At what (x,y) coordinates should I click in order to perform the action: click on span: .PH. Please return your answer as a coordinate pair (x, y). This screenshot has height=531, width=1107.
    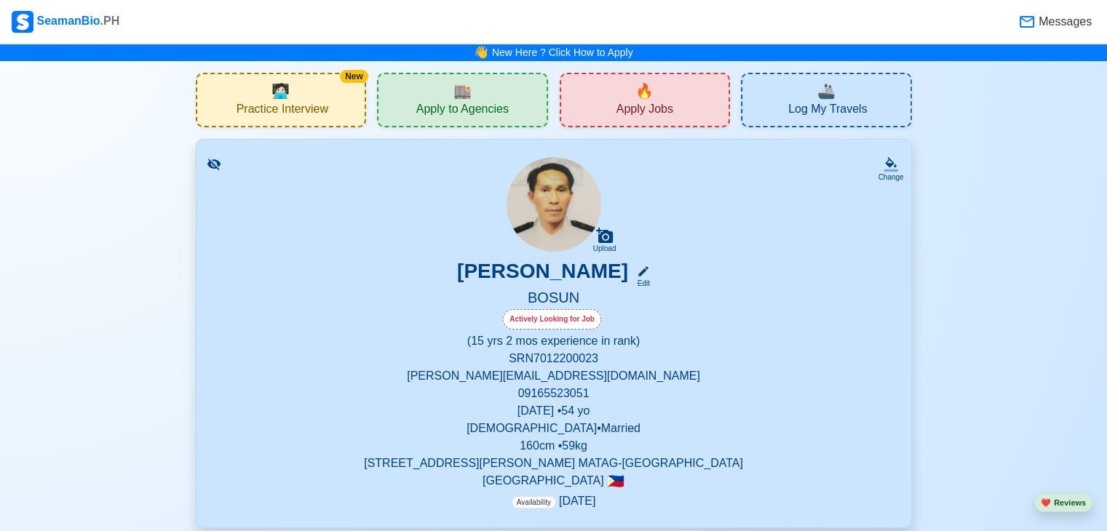
    Looking at the image, I should click on (110, 20).